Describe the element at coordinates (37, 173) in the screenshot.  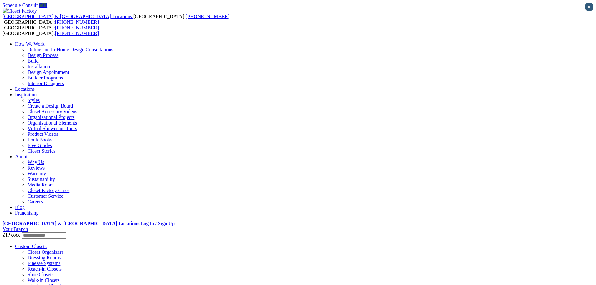
I see `a: Warranty` at that location.